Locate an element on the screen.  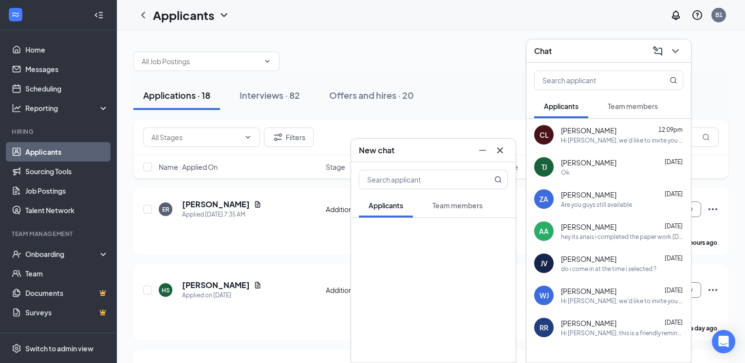
div: Switch to admin view is located at coordinates (59, 349).